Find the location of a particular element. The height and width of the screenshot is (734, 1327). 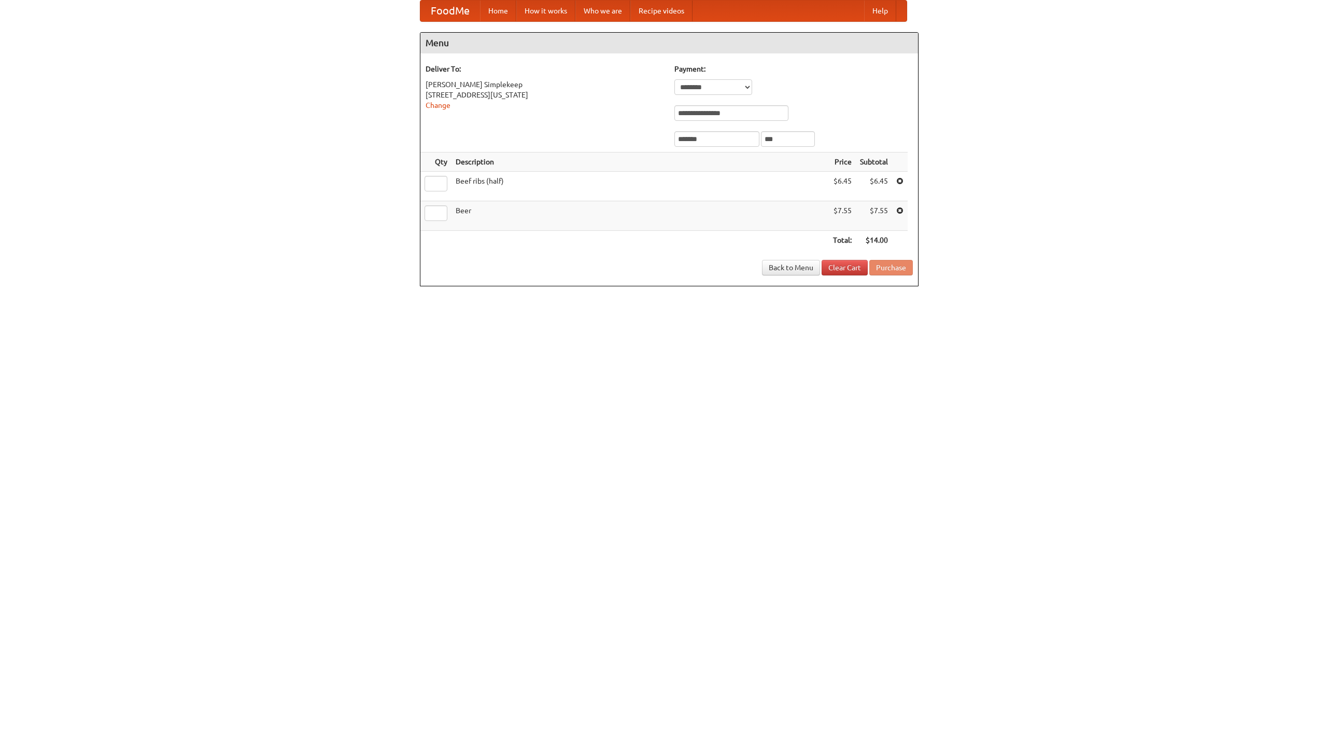

th: Description is located at coordinates (640, 162).